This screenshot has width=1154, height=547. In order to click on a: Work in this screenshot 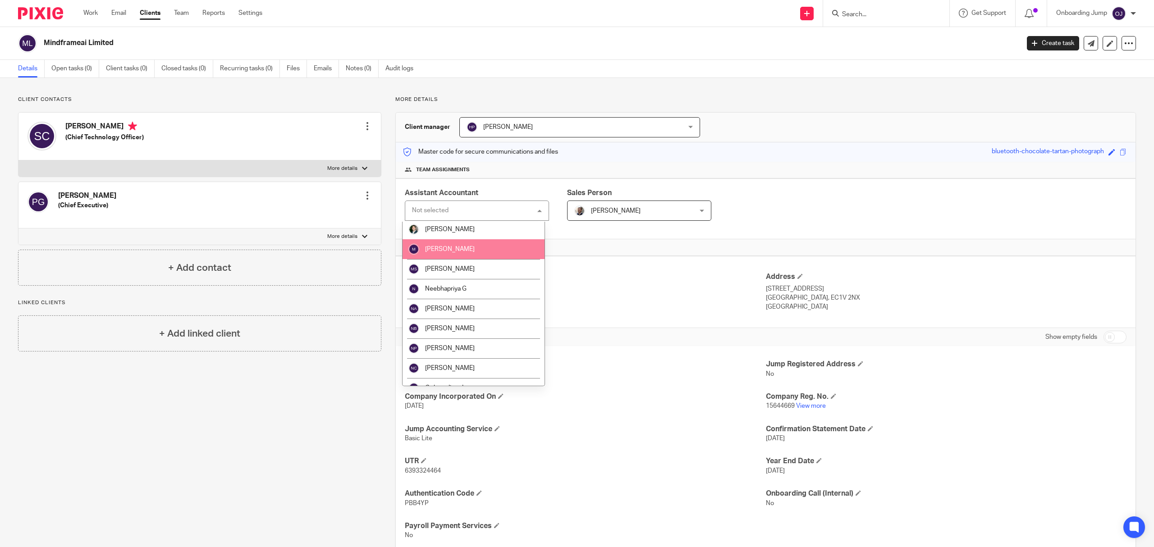, I will do `click(91, 13)`.